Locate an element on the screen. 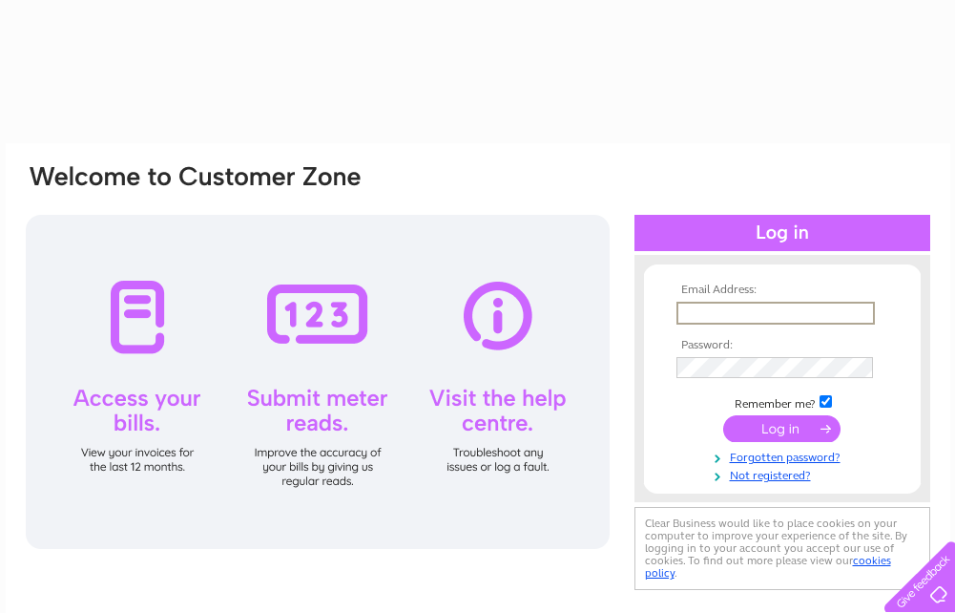 The width and height of the screenshot is (955, 613). a: Not registered? is located at coordinates (785, 473).